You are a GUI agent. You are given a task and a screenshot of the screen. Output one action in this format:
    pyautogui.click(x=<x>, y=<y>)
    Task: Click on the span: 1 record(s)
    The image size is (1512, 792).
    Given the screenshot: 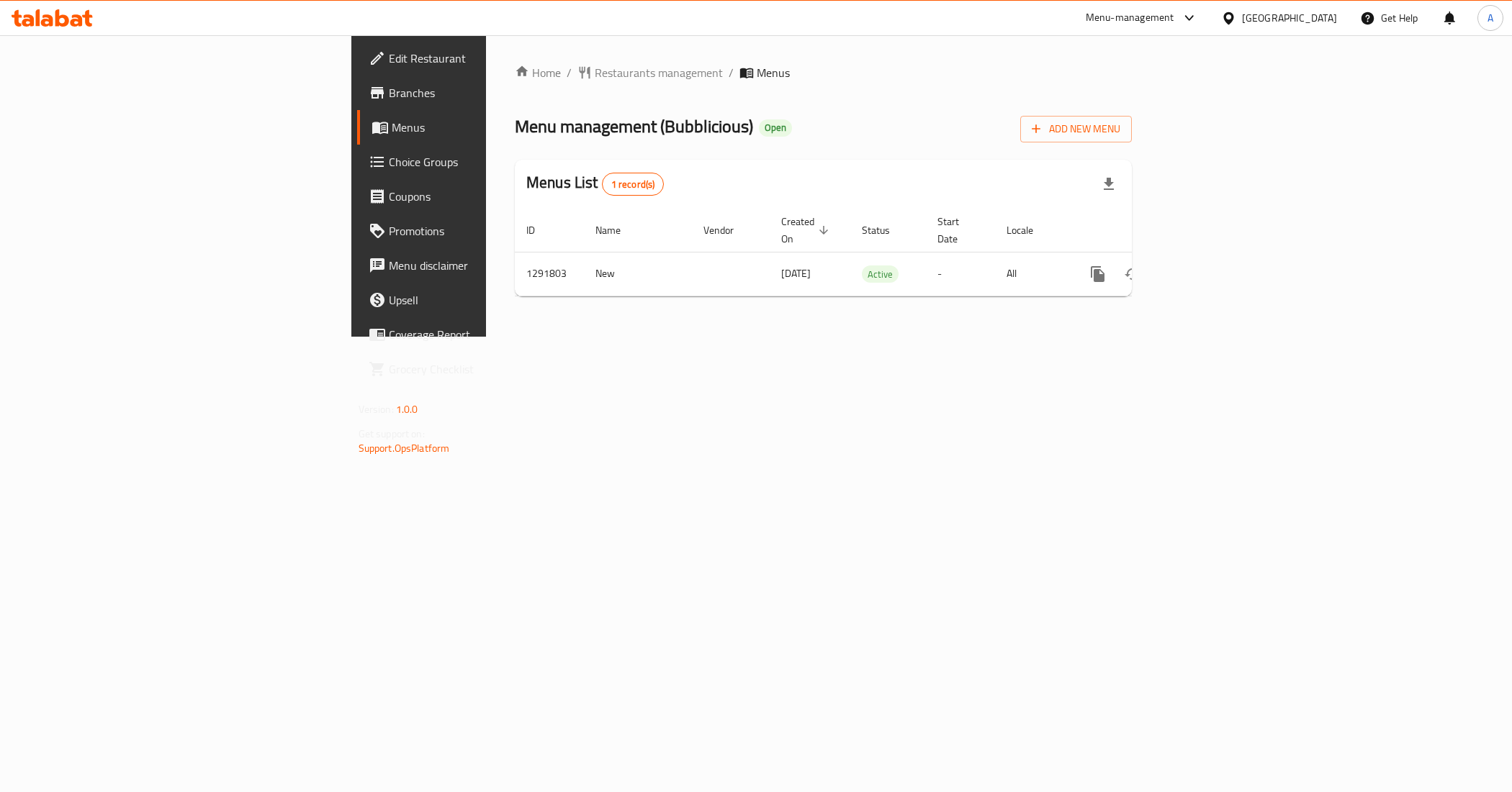 What is the action you would take?
    pyautogui.click(x=633, y=184)
    